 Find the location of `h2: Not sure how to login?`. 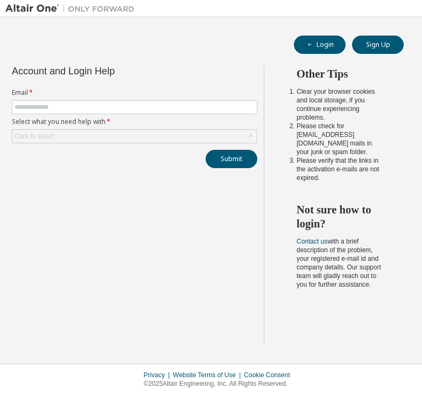

h2: Not sure how to login? is located at coordinates (341, 217).